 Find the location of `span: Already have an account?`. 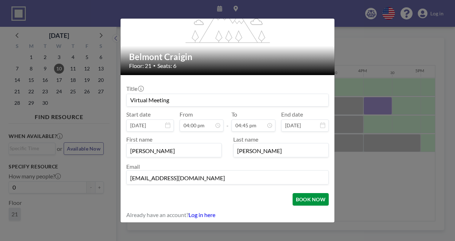

span: Already have an account? is located at coordinates (157, 215).